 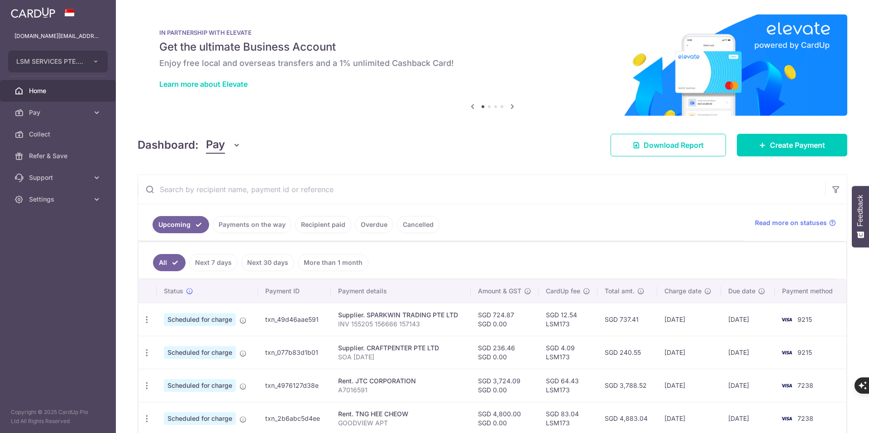 What do you see at coordinates (294, 352) in the screenshot?
I see `td: txn_077b83d1b01` at bounding box center [294, 352].